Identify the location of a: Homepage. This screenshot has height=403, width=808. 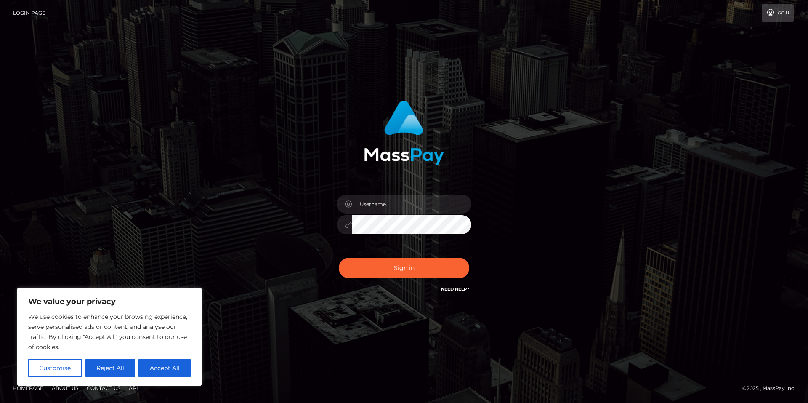
(28, 387).